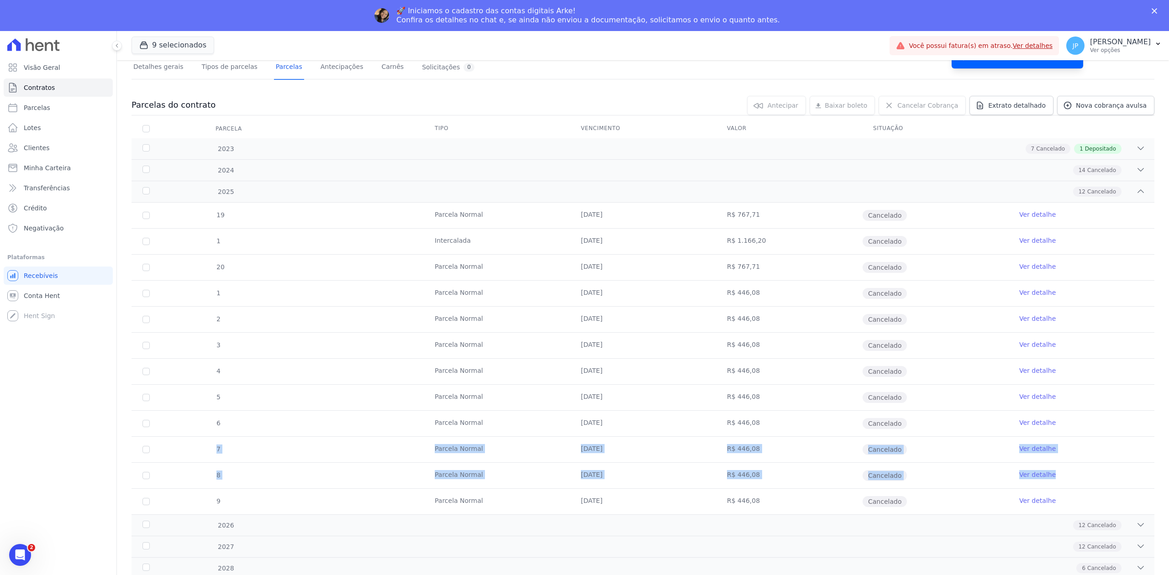 Image resolution: width=1169 pixels, height=575 pixels. What do you see at coordinates (58, 148) in the screenshot?
I see `a: Clientes` at bounding box center [58, 148].